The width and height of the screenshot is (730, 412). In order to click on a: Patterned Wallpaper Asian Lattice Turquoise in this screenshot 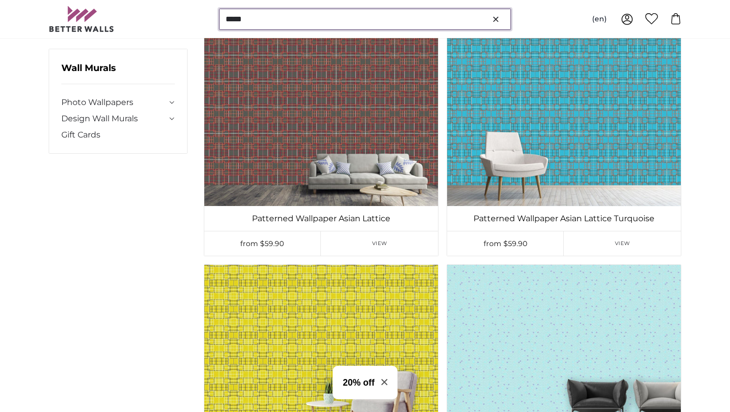, I will do `click(564, 218)`.